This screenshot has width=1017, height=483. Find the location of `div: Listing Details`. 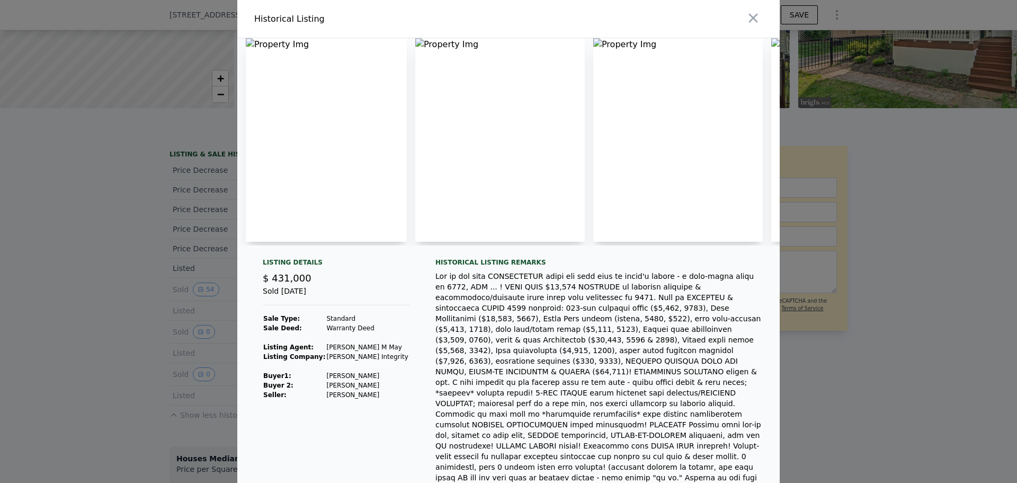

div: Listing Details is located at coordinates (337, 264).